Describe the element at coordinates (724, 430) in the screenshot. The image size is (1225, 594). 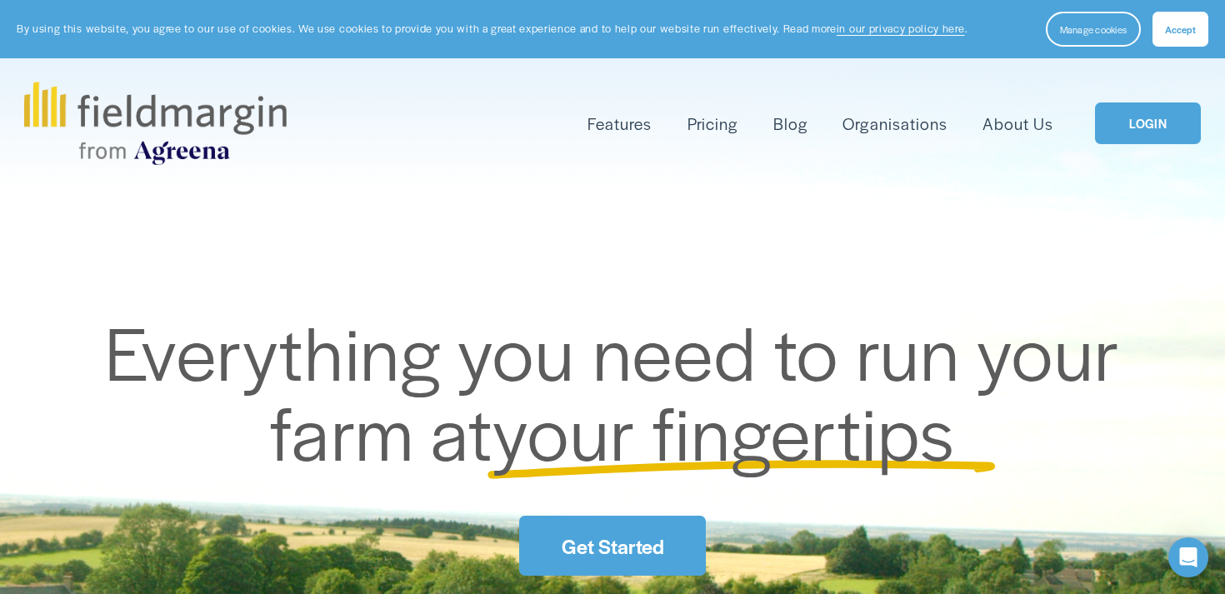
I see `span: your fingertips` at that location.